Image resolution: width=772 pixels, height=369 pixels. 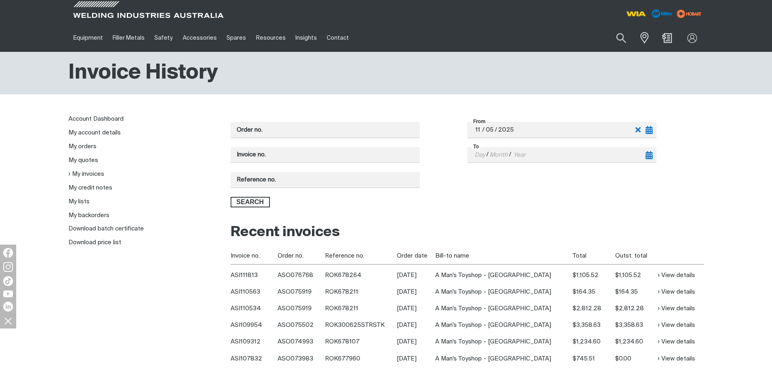 I want to click on th: ASI109312, so click(x=254, y=342).